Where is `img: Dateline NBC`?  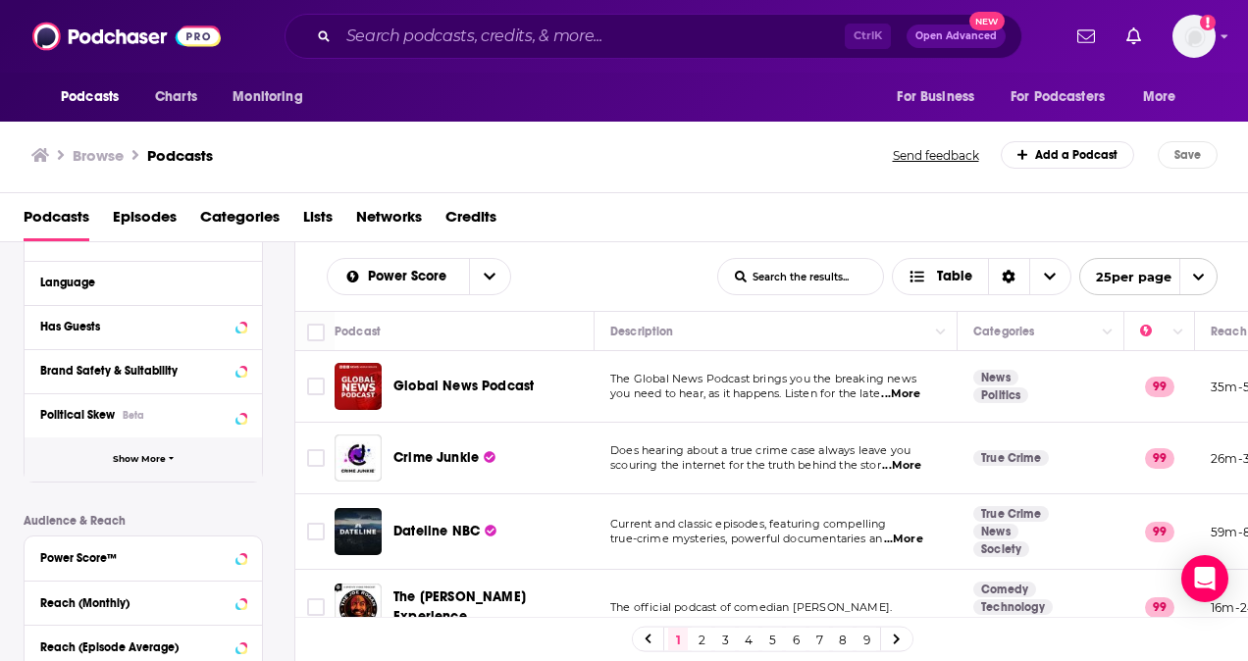 img: Dateline NBC is located at coordinates (358, 532).